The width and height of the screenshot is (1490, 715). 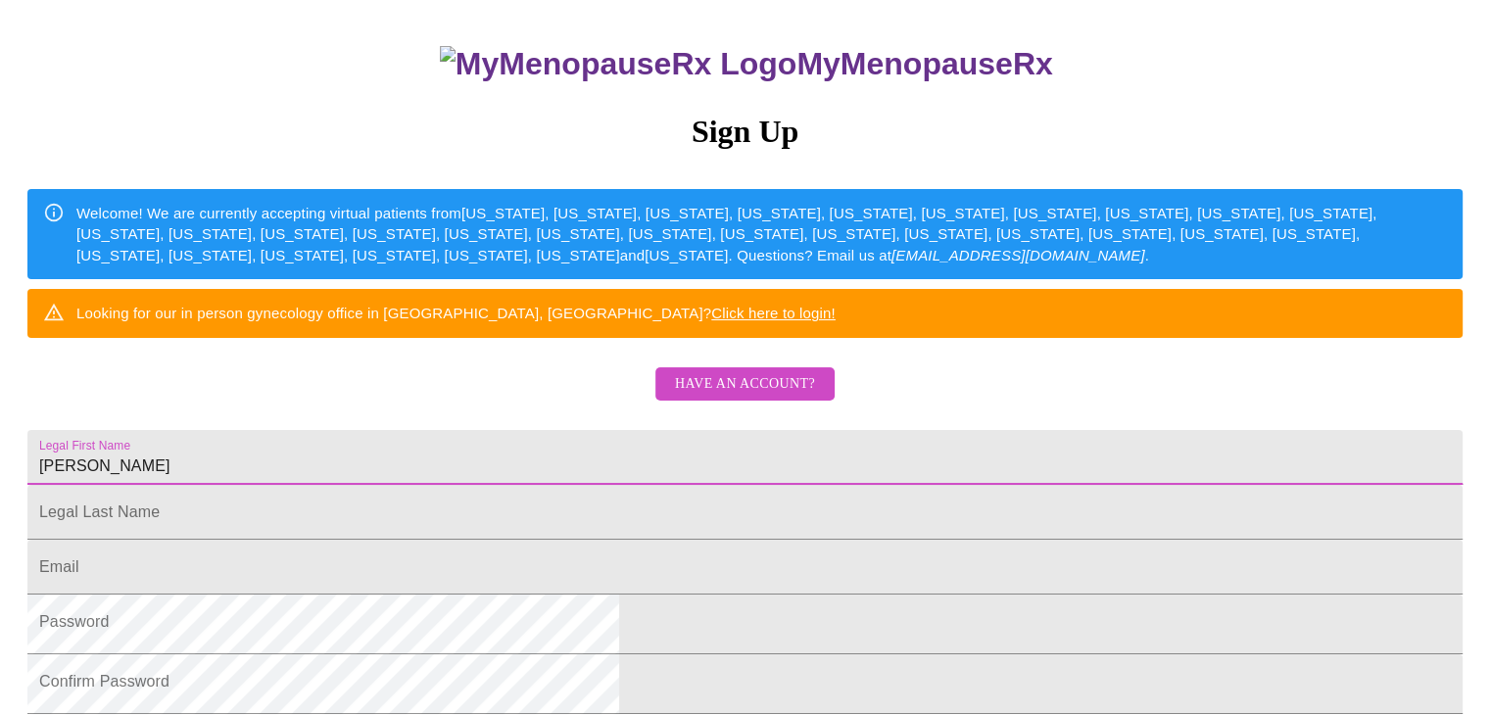 I want to click on button: Have an account?, so click(x=745, y=384).